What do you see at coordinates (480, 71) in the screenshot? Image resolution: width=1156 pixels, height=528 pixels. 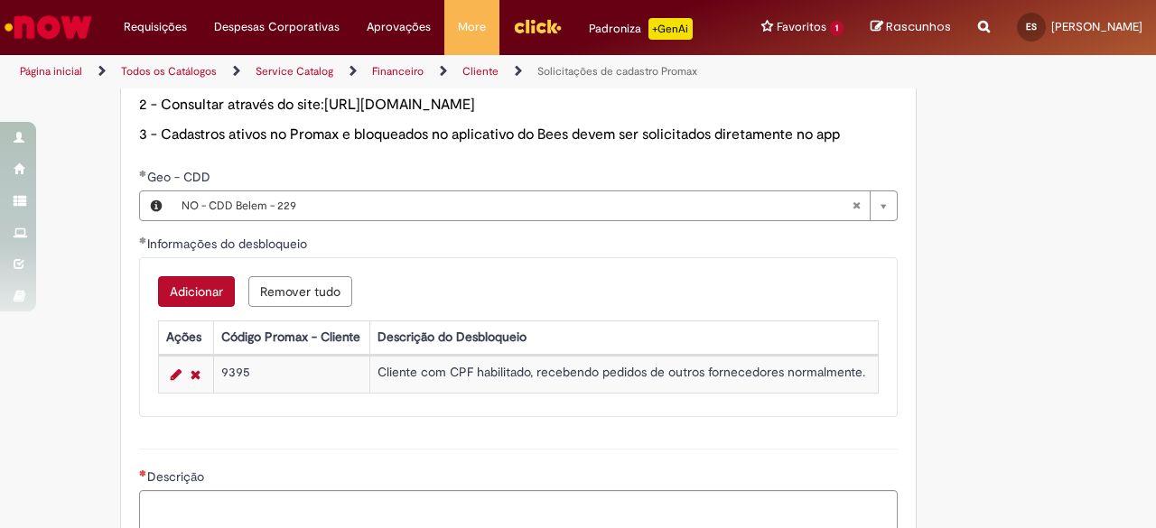 I see `a: Cliente` at bounding box center [480, 71].